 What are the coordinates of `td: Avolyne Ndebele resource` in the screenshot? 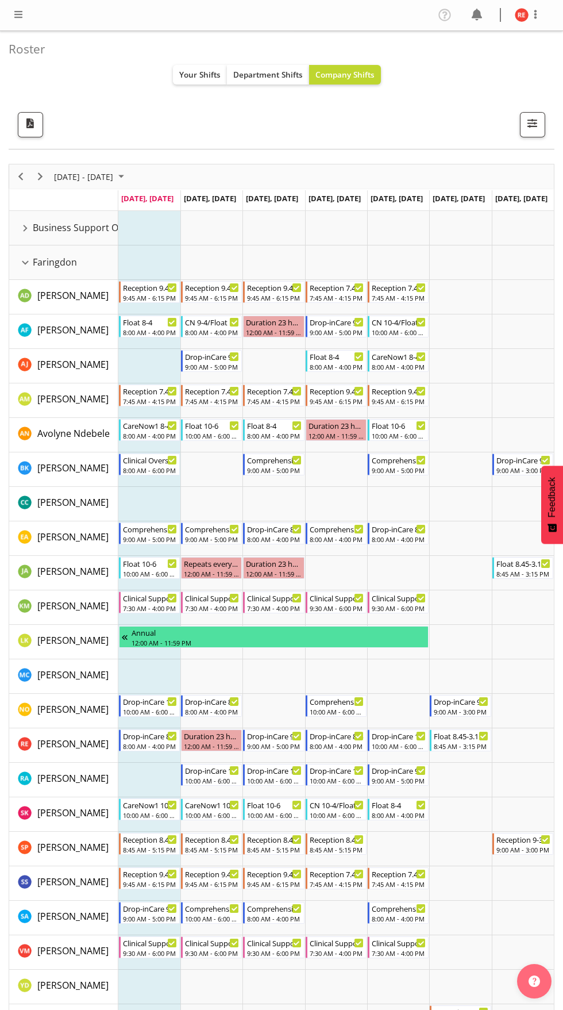 It's located at (64, 435).